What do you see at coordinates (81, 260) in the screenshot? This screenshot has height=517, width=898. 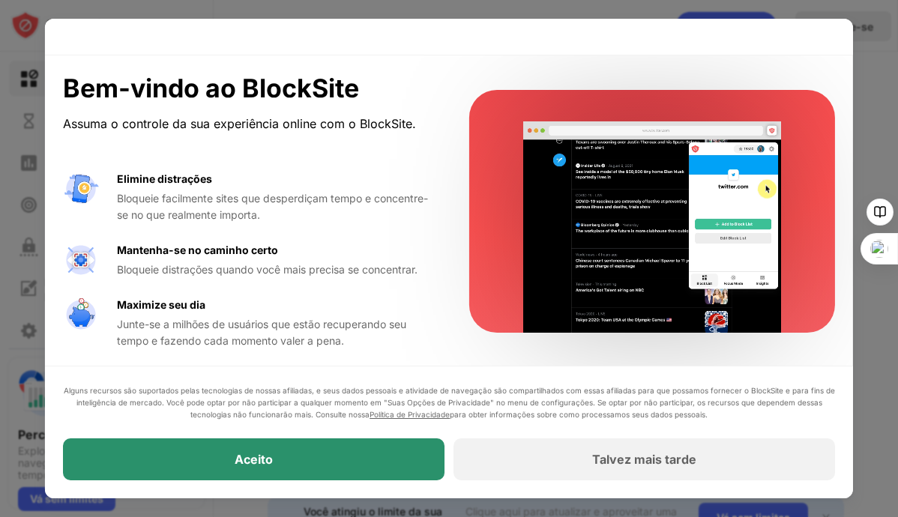 I see `img: value-focus.svg` at bounding box center [81, 260].